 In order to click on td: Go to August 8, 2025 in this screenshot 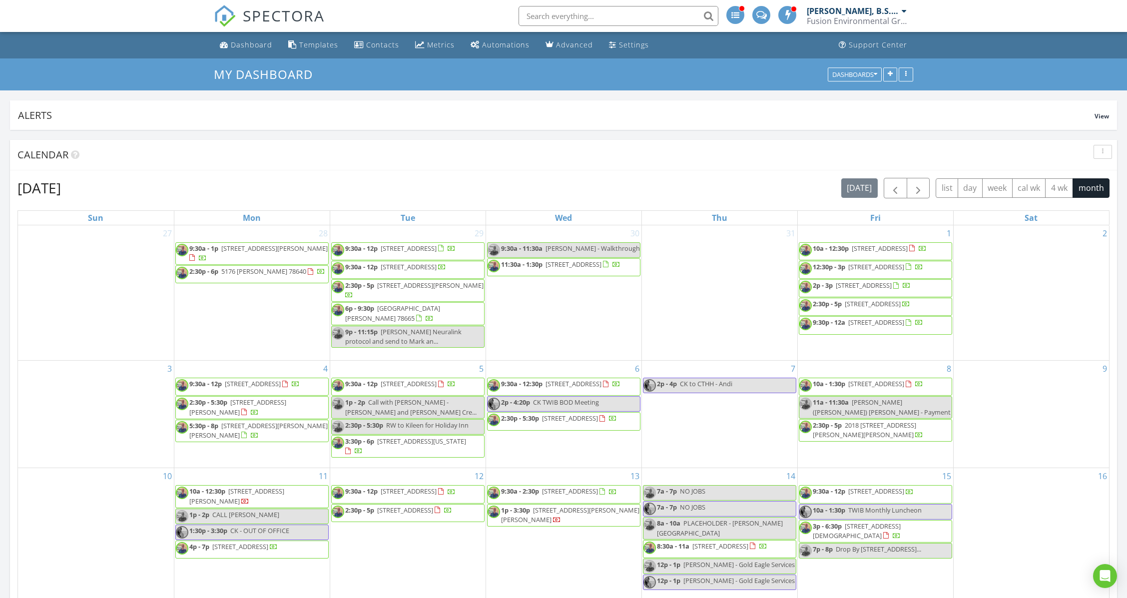, I will do `click(875, 414)`.